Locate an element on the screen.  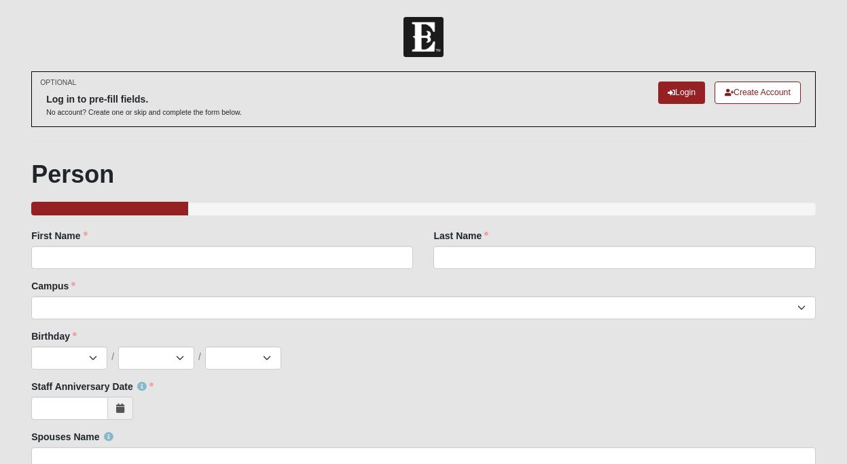
label: Last Name is located at coordinates (460, 236).